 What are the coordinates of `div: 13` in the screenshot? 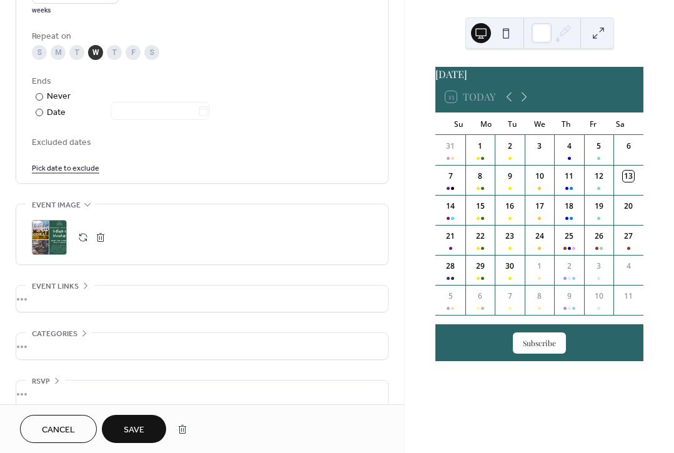 It's located at (628, 176).